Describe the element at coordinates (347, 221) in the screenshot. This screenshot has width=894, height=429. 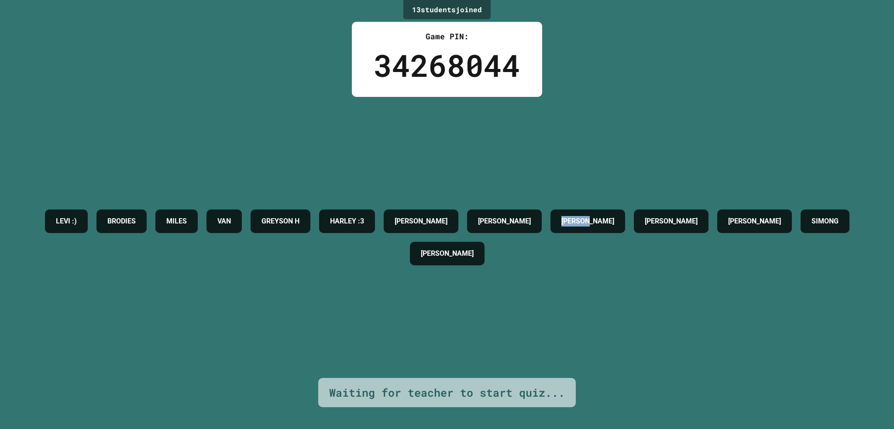
I see `h4: HARLEY :3` at that location.